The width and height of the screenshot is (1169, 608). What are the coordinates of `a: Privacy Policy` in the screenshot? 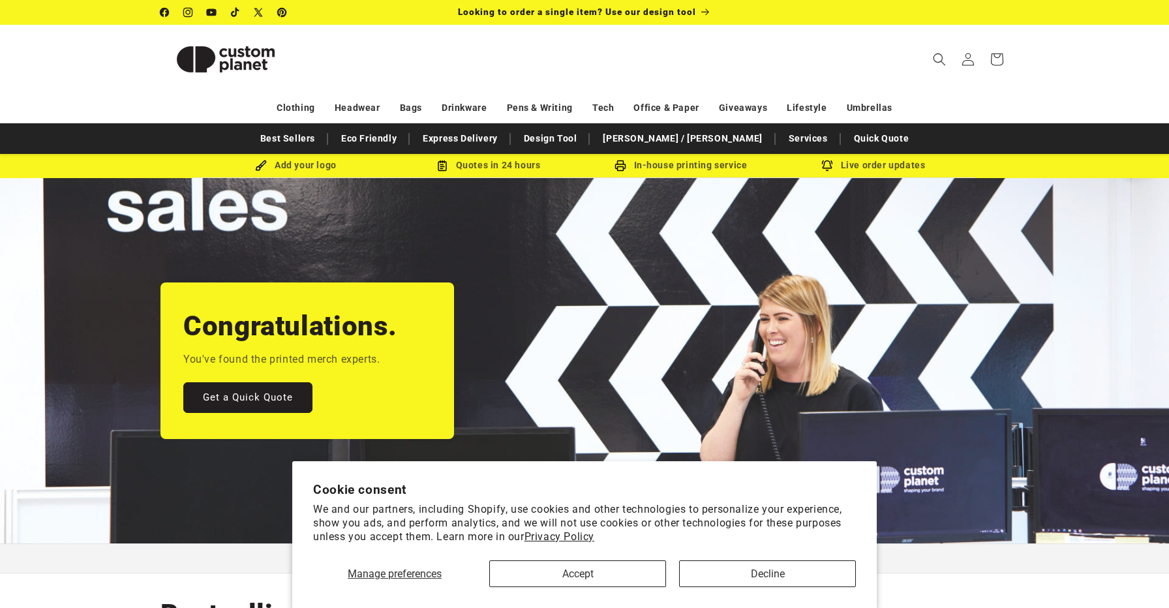 It's located at (559, 536).